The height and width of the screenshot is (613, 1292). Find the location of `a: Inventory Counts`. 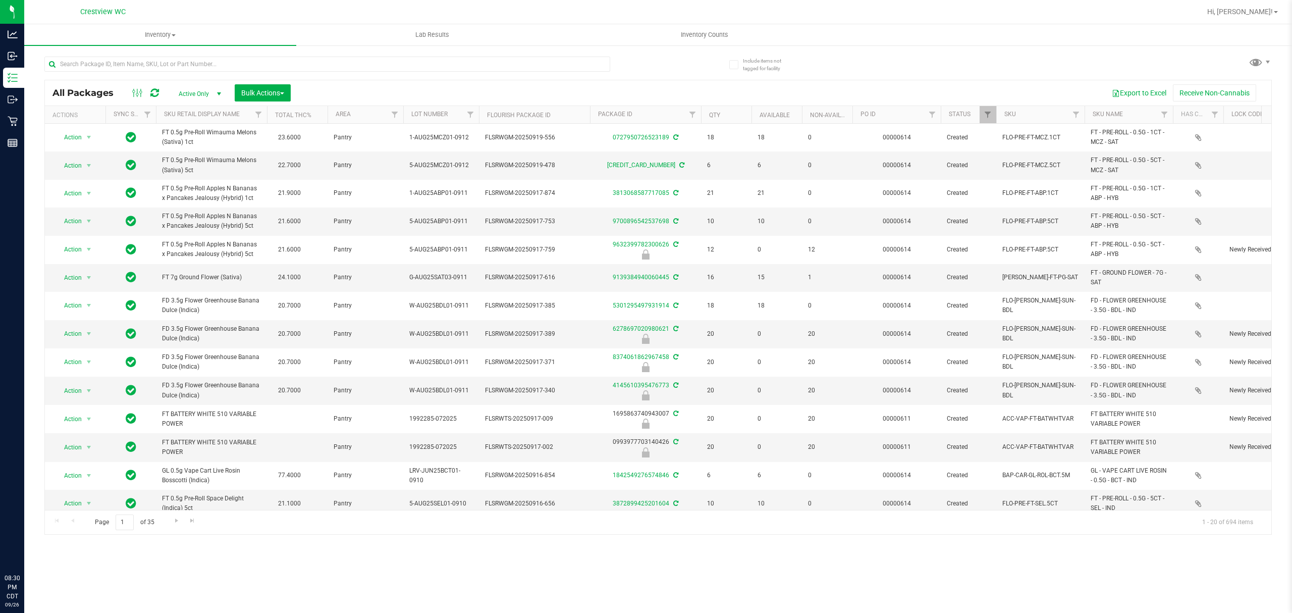

a: Inventory Counts is located at coordinates (704, 35).